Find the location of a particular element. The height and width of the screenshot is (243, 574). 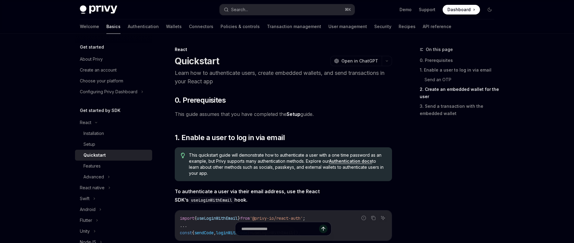

button: Report incorrect code is located at coordinates (364, 218).